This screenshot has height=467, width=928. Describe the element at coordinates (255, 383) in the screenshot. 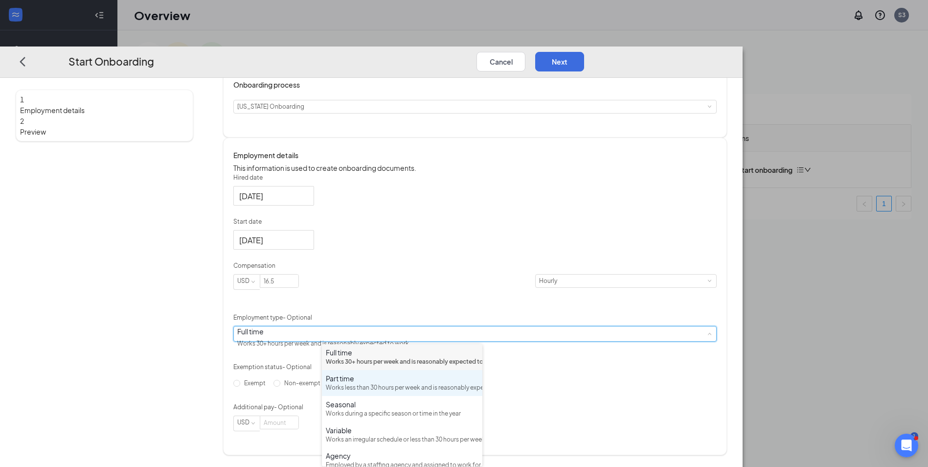

I see `span: Exempt` at that location.